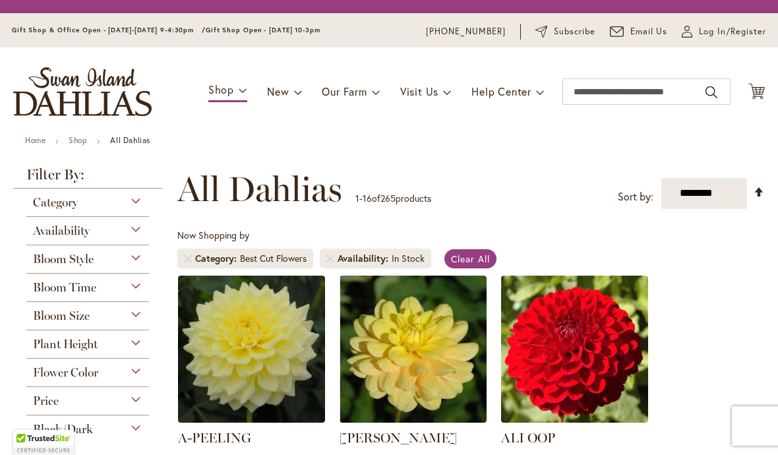  I want to click on a: Email Us, so click(638, 32).